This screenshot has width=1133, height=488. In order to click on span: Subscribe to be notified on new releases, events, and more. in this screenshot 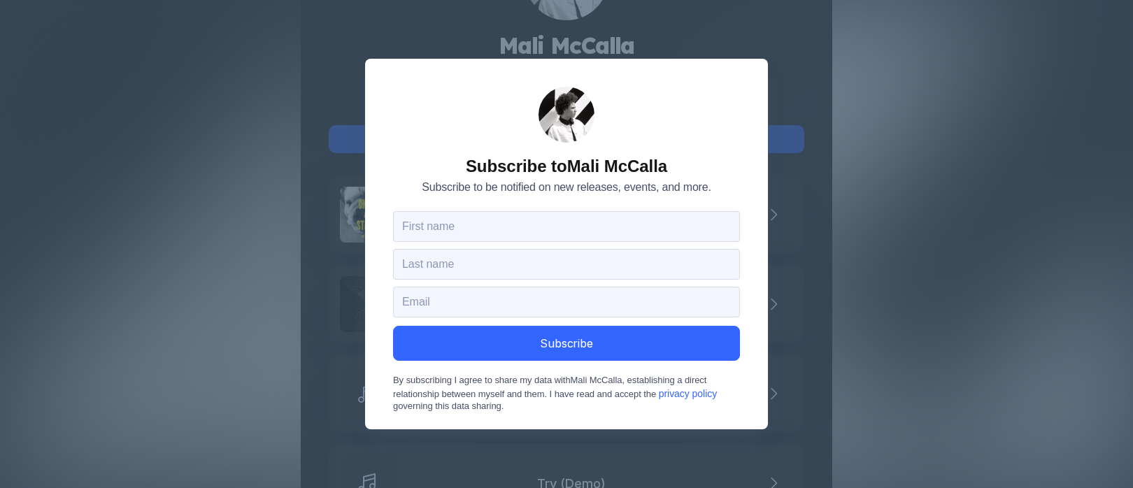, I will do `click(566, 187)`.